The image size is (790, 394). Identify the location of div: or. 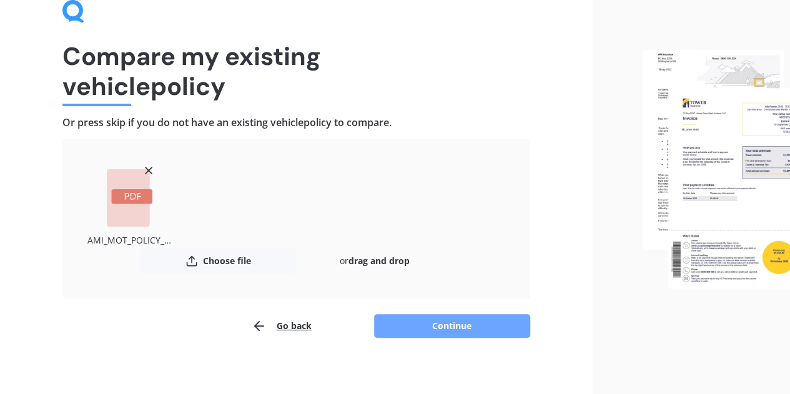
(374, 261).